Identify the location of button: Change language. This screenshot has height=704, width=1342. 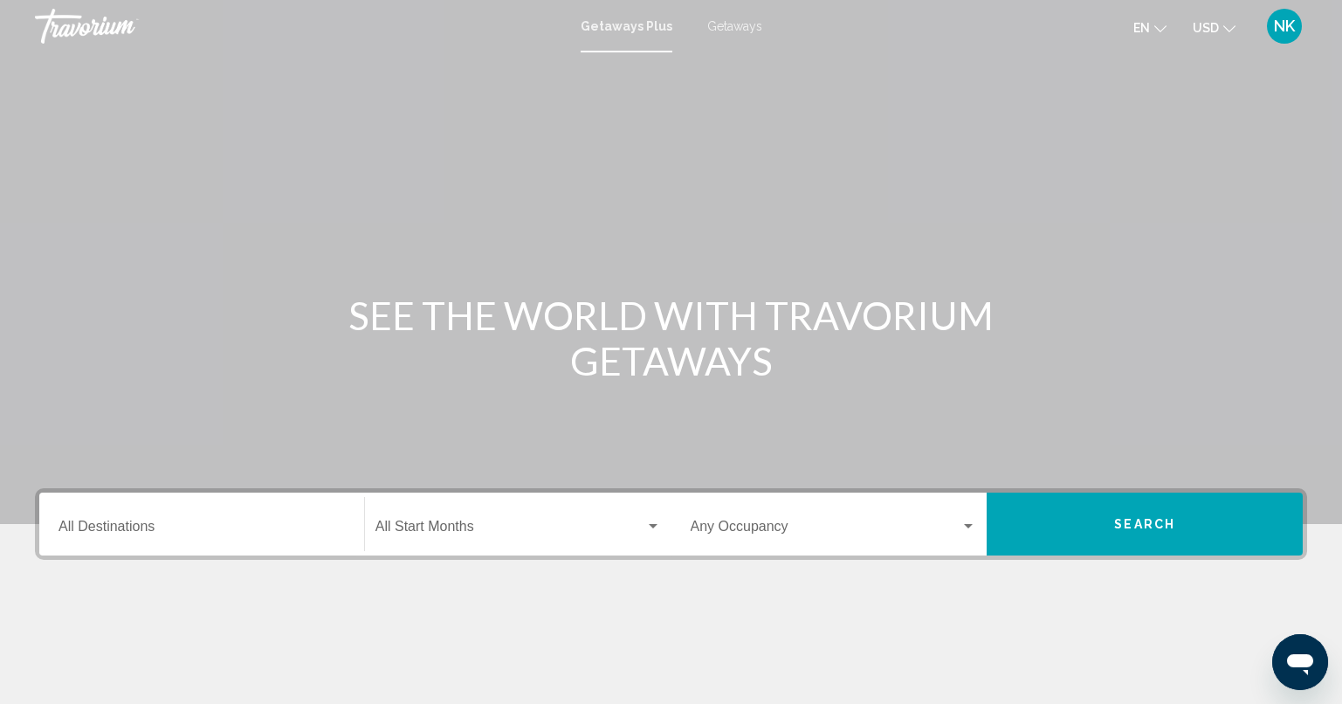
(1150, 27).